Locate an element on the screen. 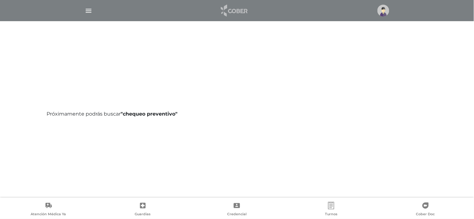 The width and height of the screenshot is (474, 219). a: Cober Doc is located at coordinates (425, 210).